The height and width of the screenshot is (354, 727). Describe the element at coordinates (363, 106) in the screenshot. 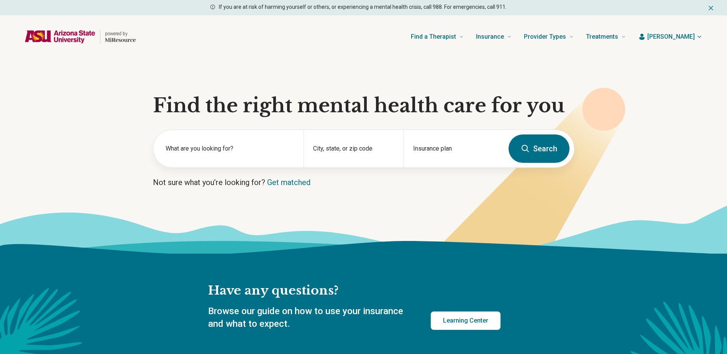

I see `h1: Find the right mental health care for you` at that location.